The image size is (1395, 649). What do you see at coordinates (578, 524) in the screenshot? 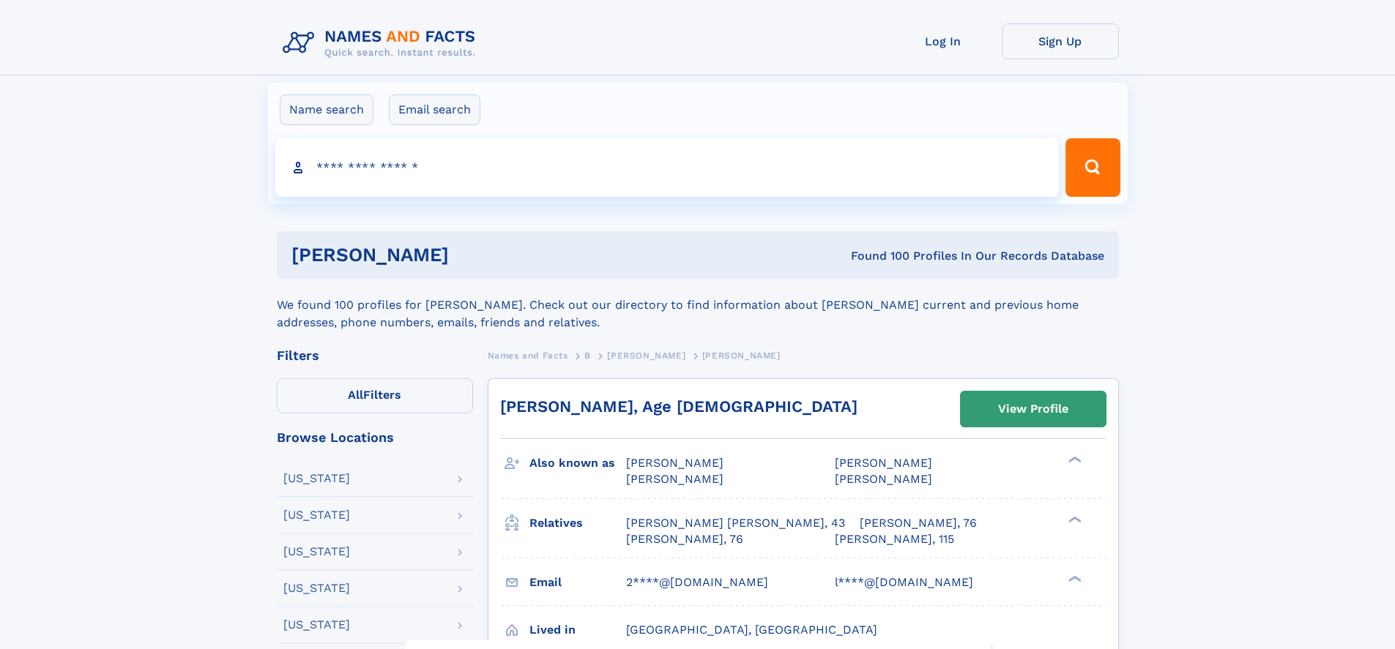
I see `h3: Relatives` at bounding box center [578, 524].